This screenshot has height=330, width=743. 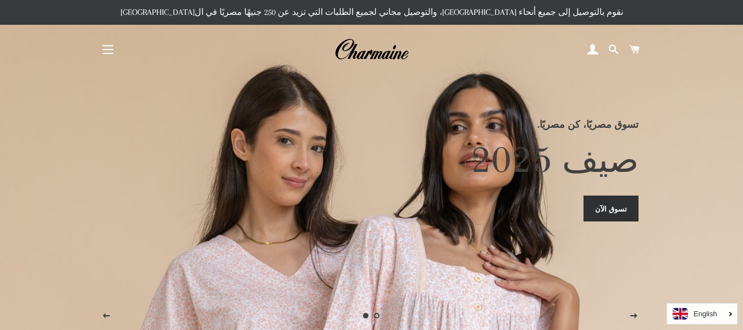 What do you see at coordinates (706, 313) in the screenshot?
I see `i: English` at bounding box center [706, 313].